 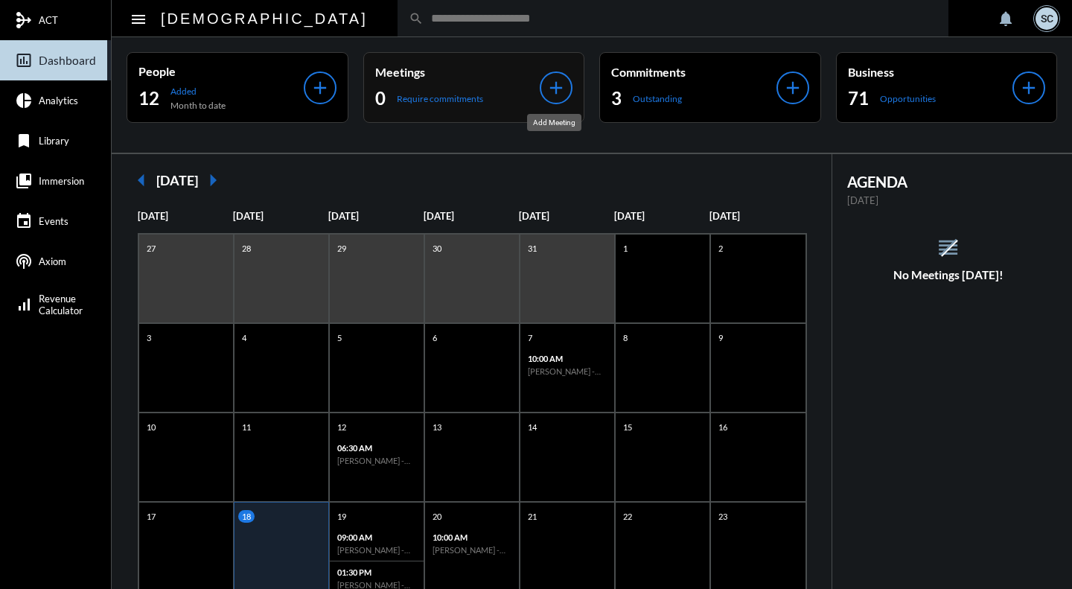 I want to click on p: 3, so click(x=149, y=337).